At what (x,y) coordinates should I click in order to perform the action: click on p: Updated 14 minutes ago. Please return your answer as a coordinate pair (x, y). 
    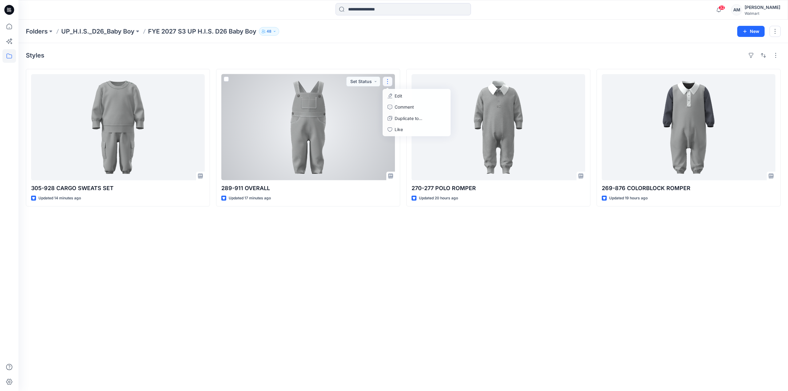
    Looking at the image, I should click on (60, 198).